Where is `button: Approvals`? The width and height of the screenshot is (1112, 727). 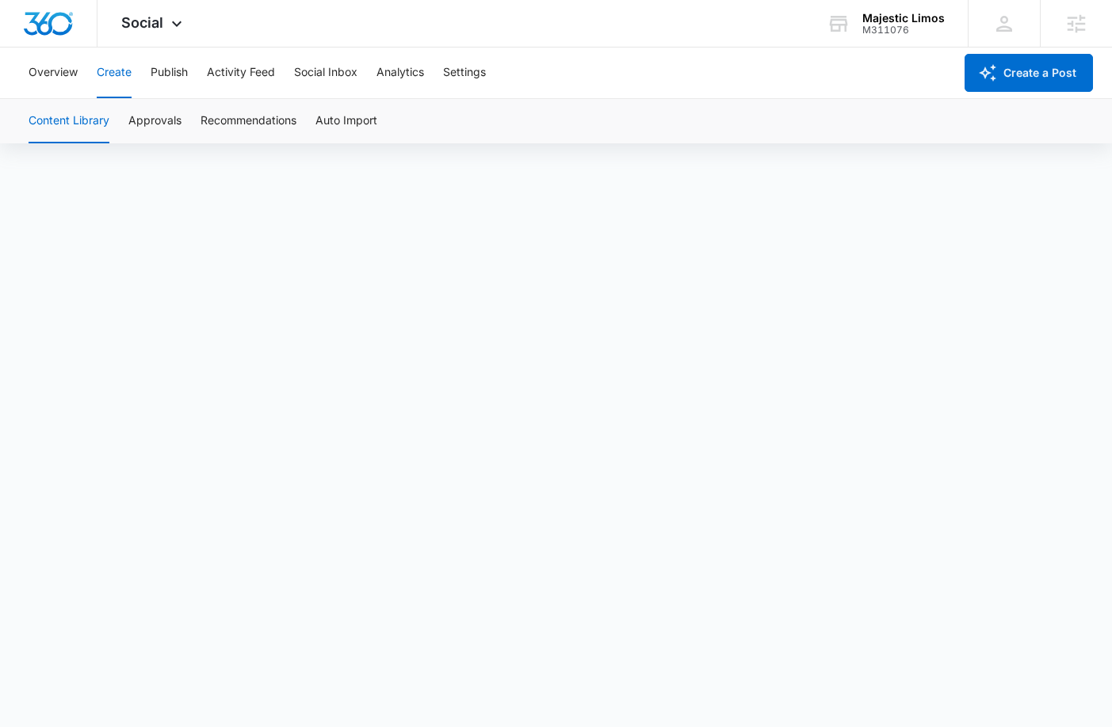 button: Approvals is located at coordinates (155, 121).